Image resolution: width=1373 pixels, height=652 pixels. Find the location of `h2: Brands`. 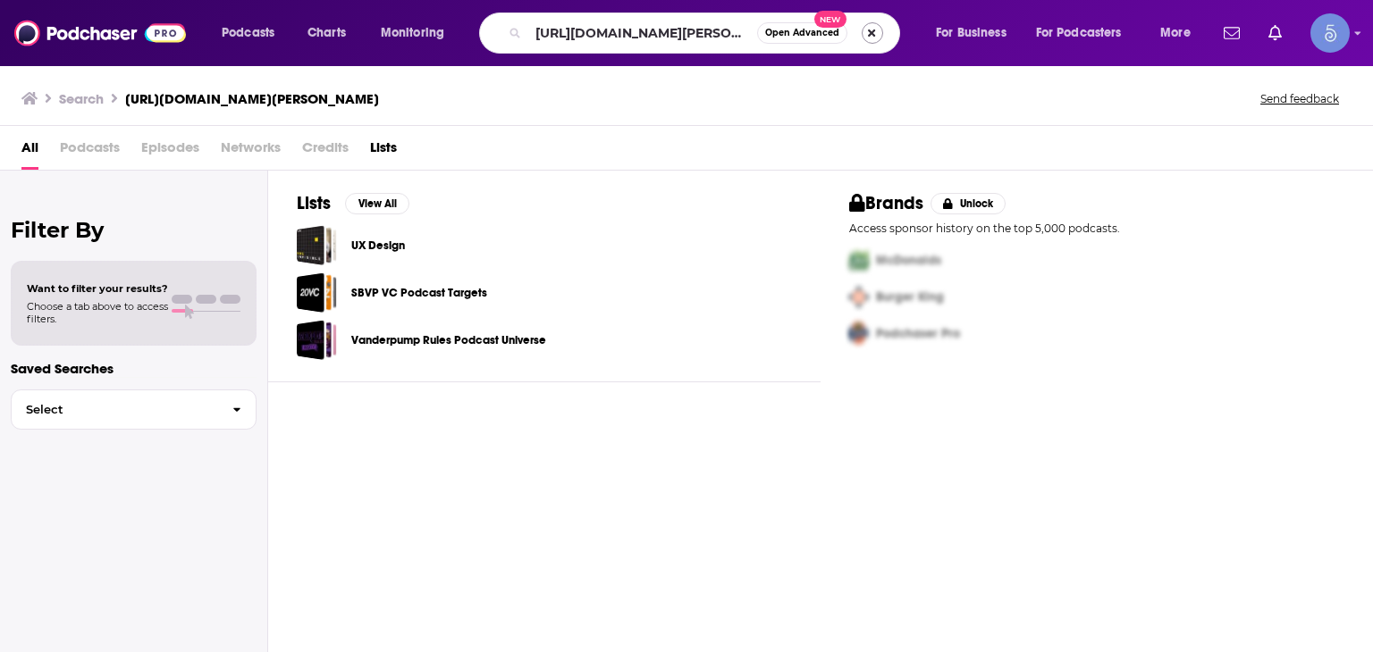

h2: Brands is located at coordinates (886, 203).